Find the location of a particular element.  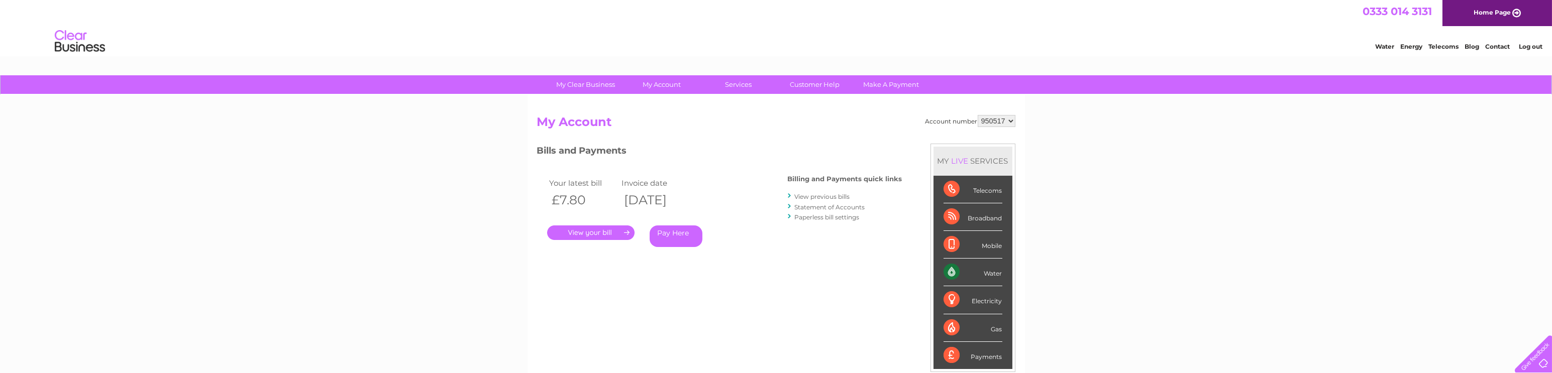

a: Telecoms is located at coordinates (1444, 46).